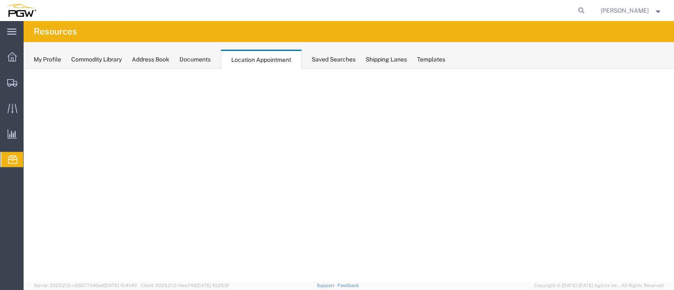  Describe the element at coordinates (47, 59) in the screenshot. I see `div: My Profile` at that location.